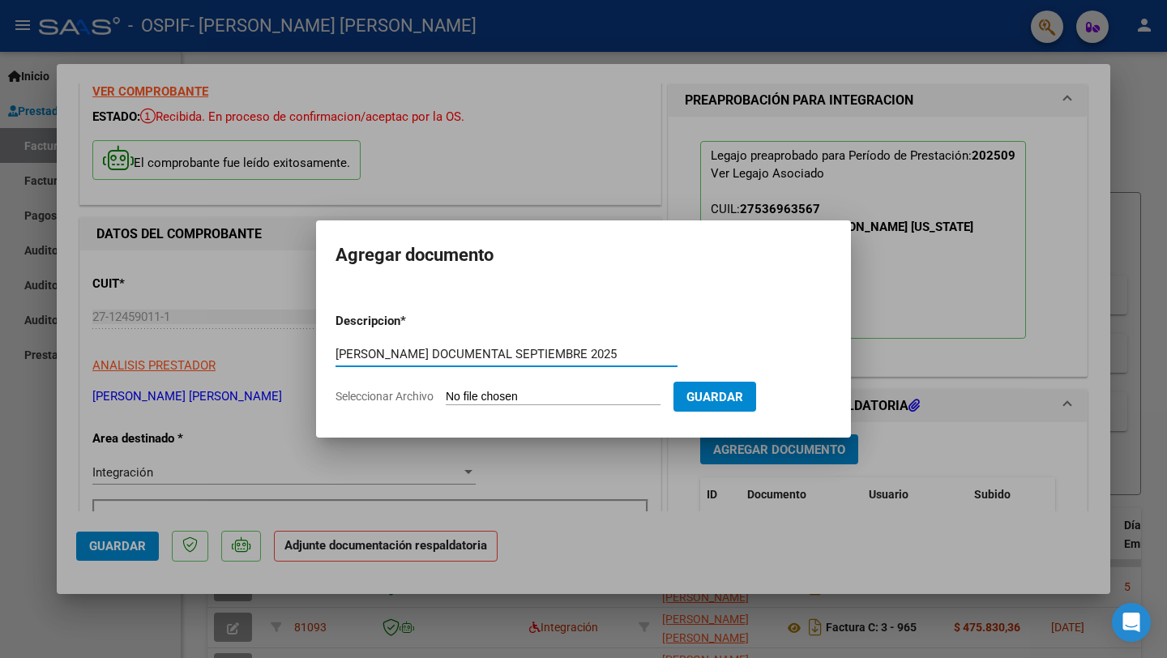  I want to click on h2: Agregar documento, so click(584, 255).